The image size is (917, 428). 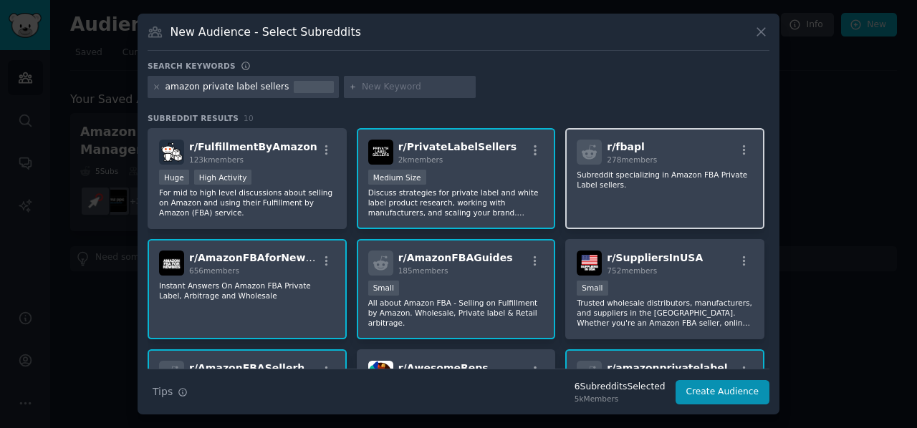 What do you see at coordinates (214, 271) in the screenshot?
I see `span: 656 members` at bounding box center [214, 271].